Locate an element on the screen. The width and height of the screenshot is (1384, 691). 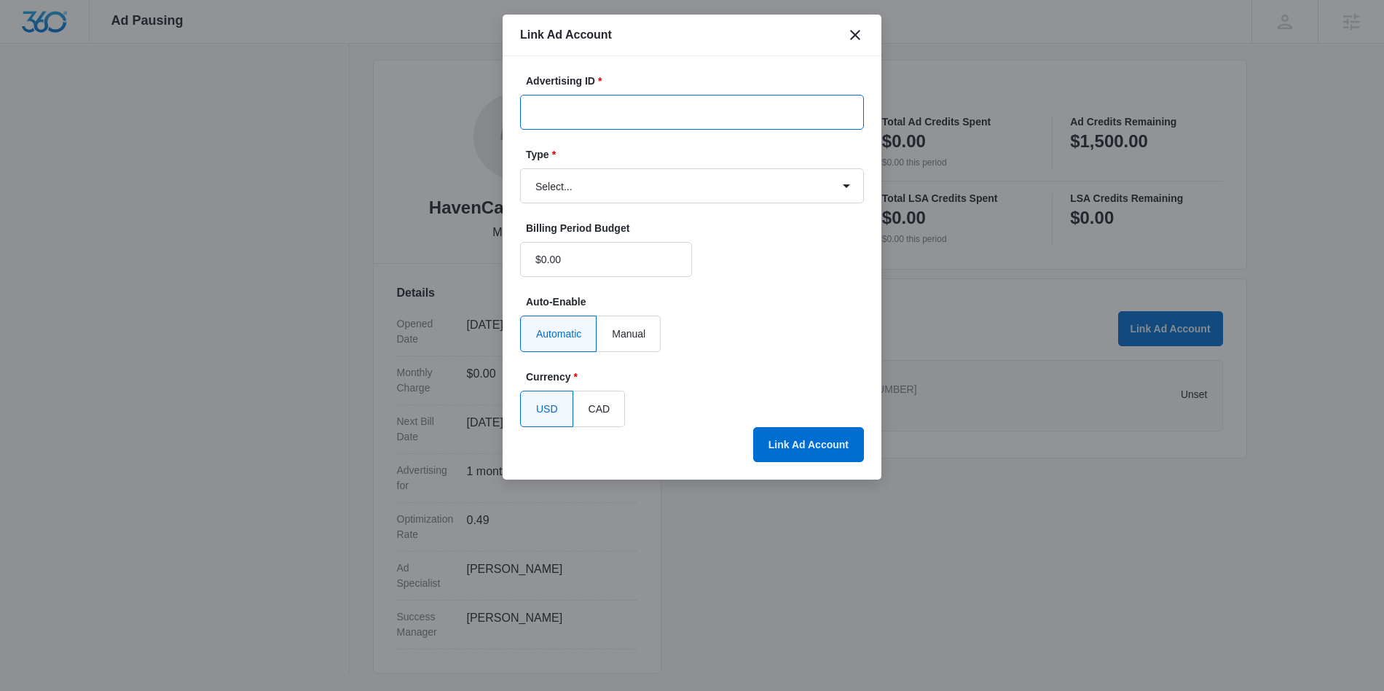
label: Automatic is located at coordinates (558, 334).